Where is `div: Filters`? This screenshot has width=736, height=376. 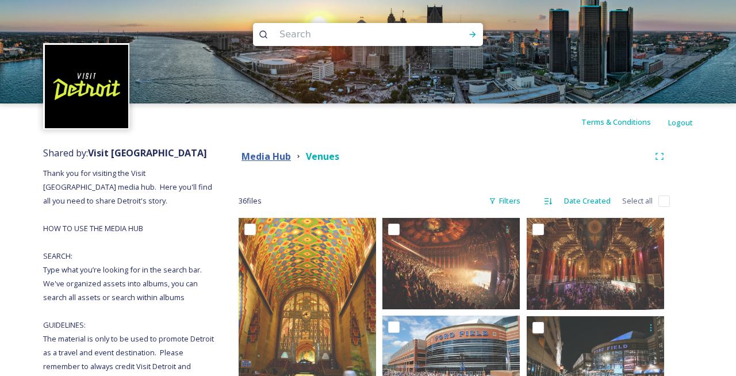 div: Filters is located at coordinates (504, 201).